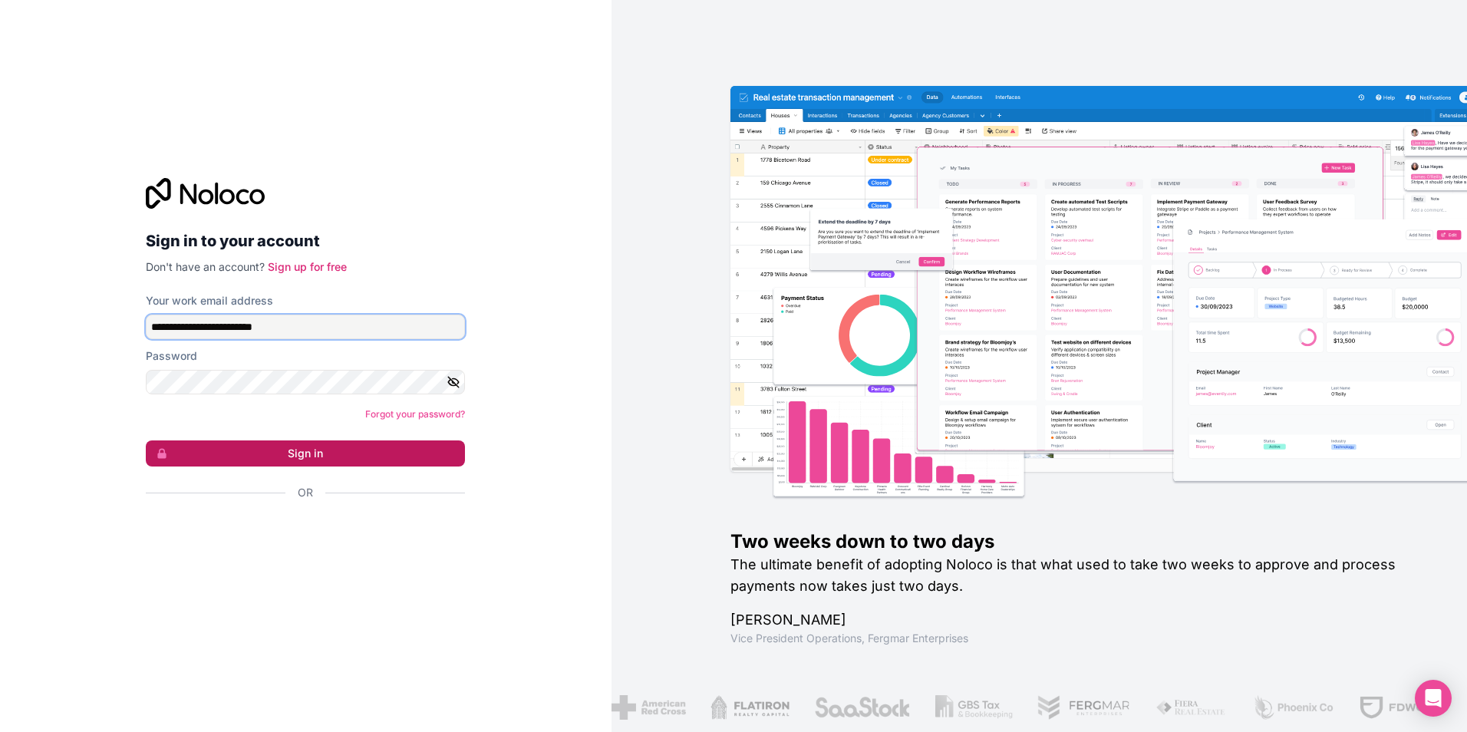 The width and height of the screenshot is (1467, 732). Describe the element at coordinates (1074, 575) in the screenshot. I see `h2: The ultimate benefit of adopting Noloco is that what used to take two weeks to approve and proces...` at that location.